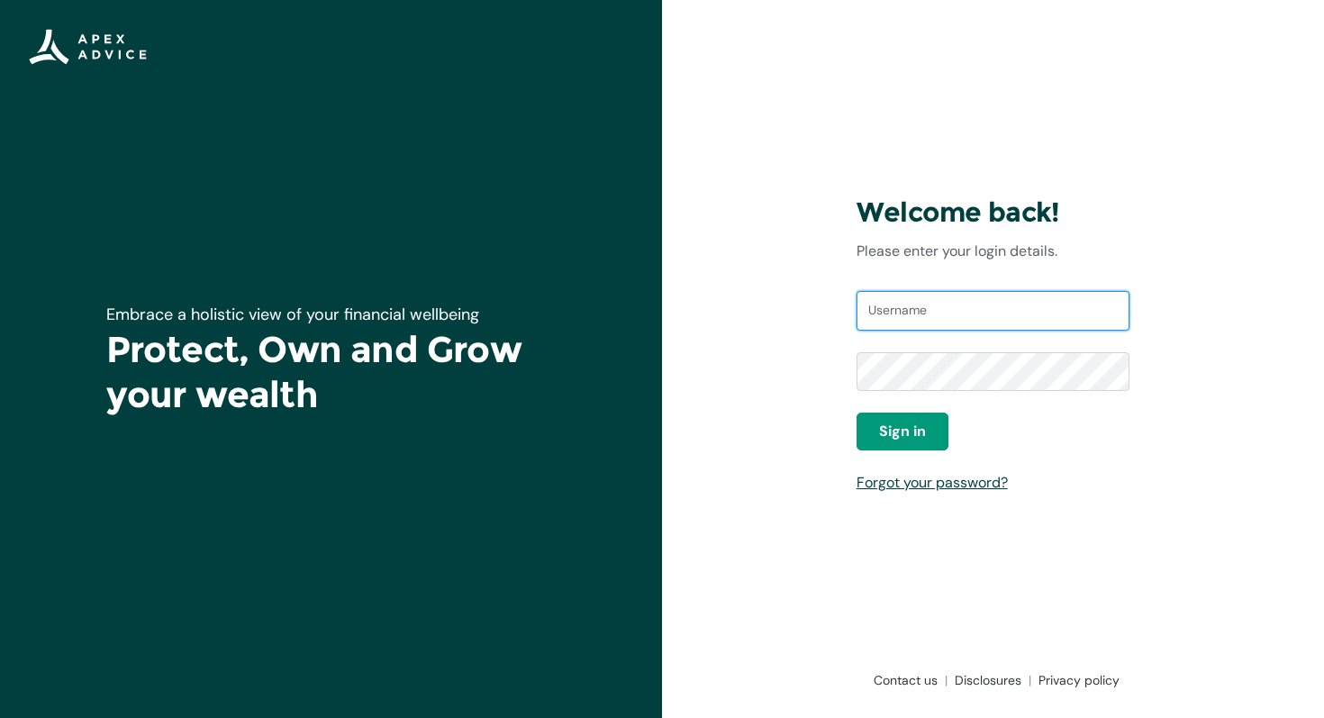 The image size is (1324, 718). What do you see at coordinates (907, 680) in the screenshot?
I see `a: Contact us` at bounding box center [907, 680].